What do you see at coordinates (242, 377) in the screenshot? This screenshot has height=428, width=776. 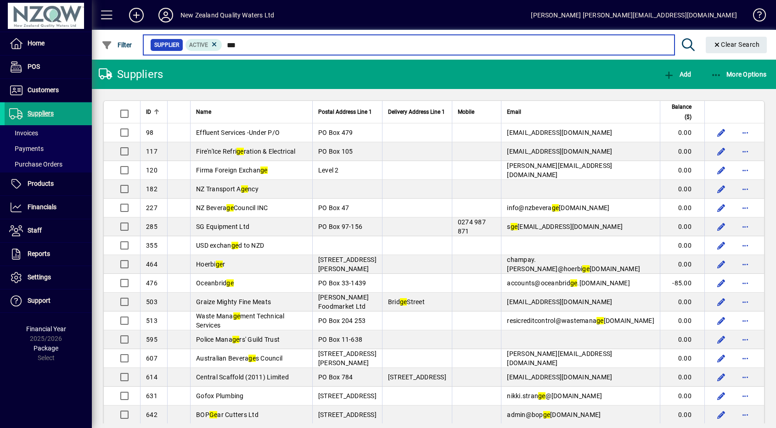 I see `span: Central Scaffold (2011) Limited` at bounding box center [242, 377].